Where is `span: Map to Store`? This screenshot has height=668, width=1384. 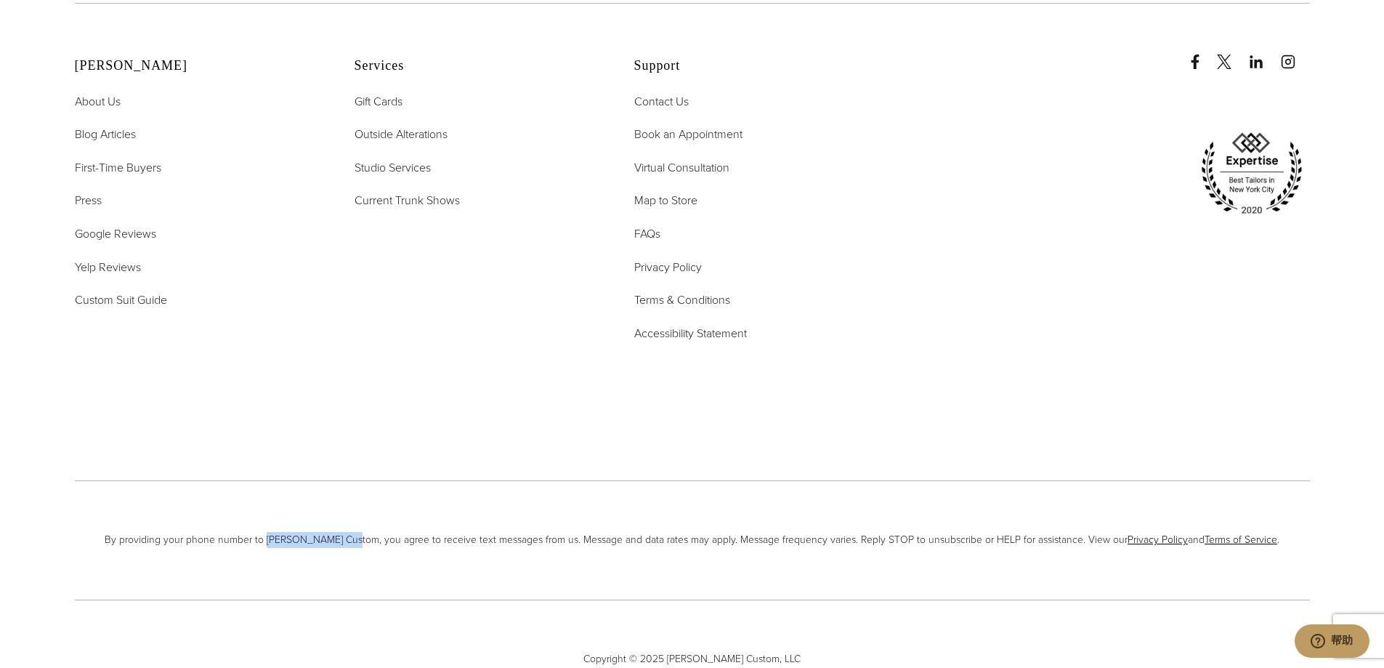 span: Map to Store is located at coordinates (666, 200).